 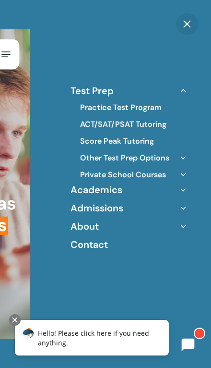 What do you see at coordinates (92, 91) in the screenshot?
I see `a: Test Prep` at bounding box center [92, 91].